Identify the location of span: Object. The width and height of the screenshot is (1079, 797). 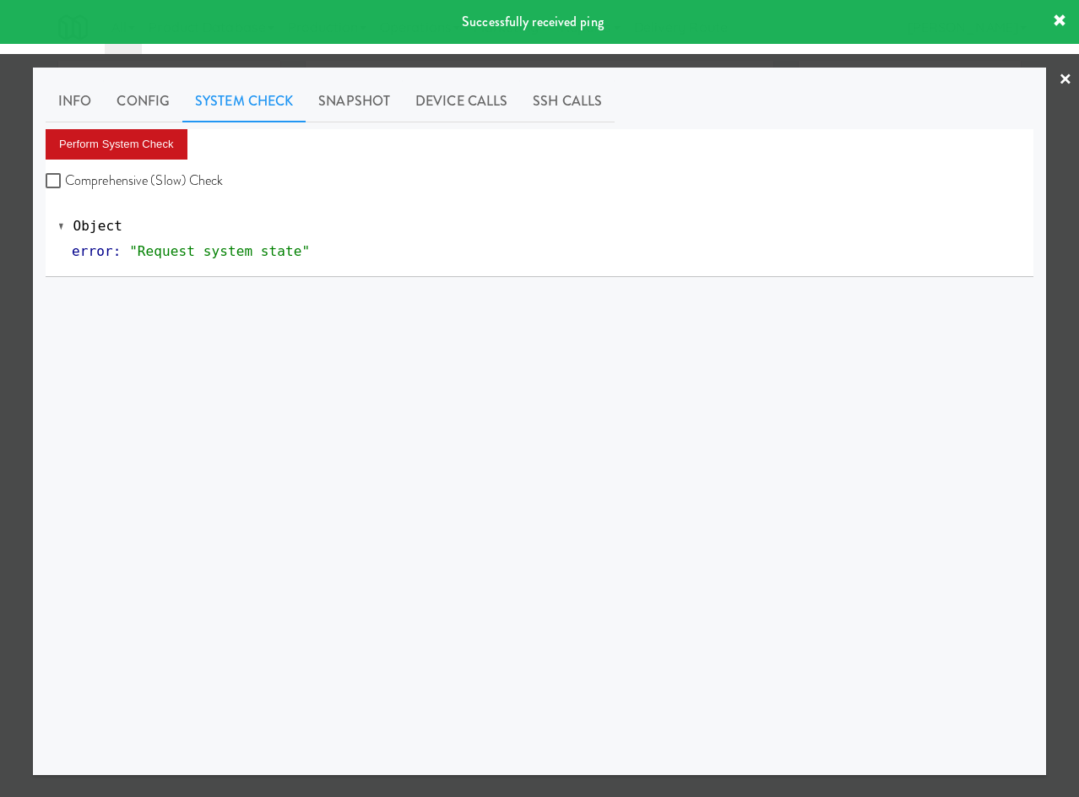
(98, 226).